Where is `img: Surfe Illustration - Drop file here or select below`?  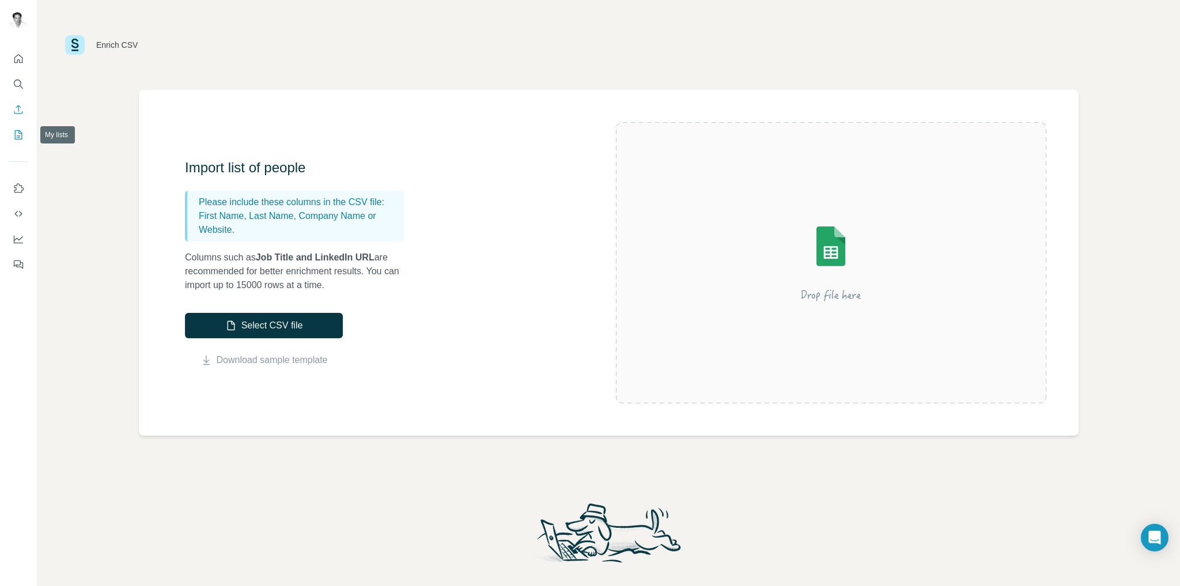 img: Surfe Illustration - Drop file here or select below is located at coordinates (831, 263).